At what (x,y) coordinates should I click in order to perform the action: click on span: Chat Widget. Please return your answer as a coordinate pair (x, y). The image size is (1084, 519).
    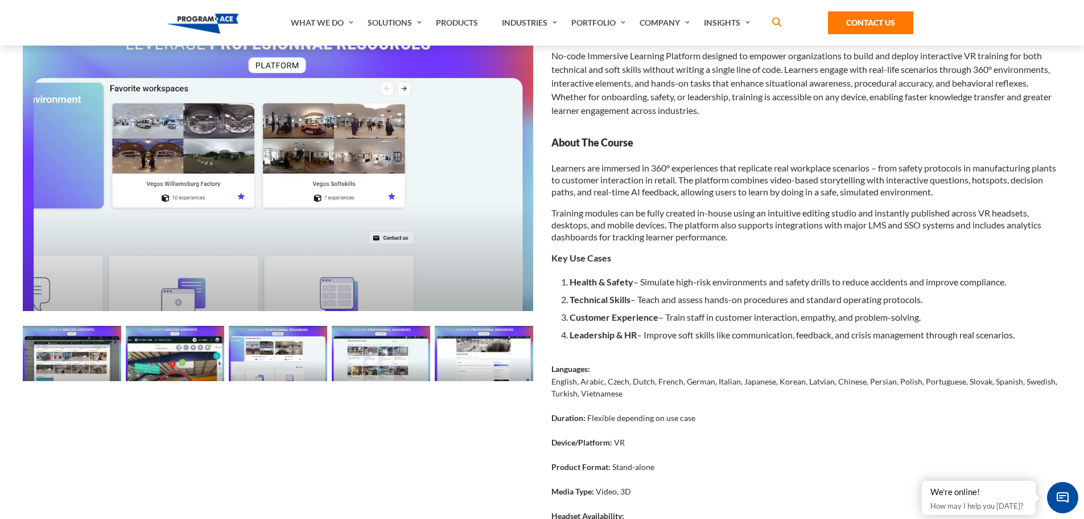
    Looking at the image, I should click on (1063, 497).